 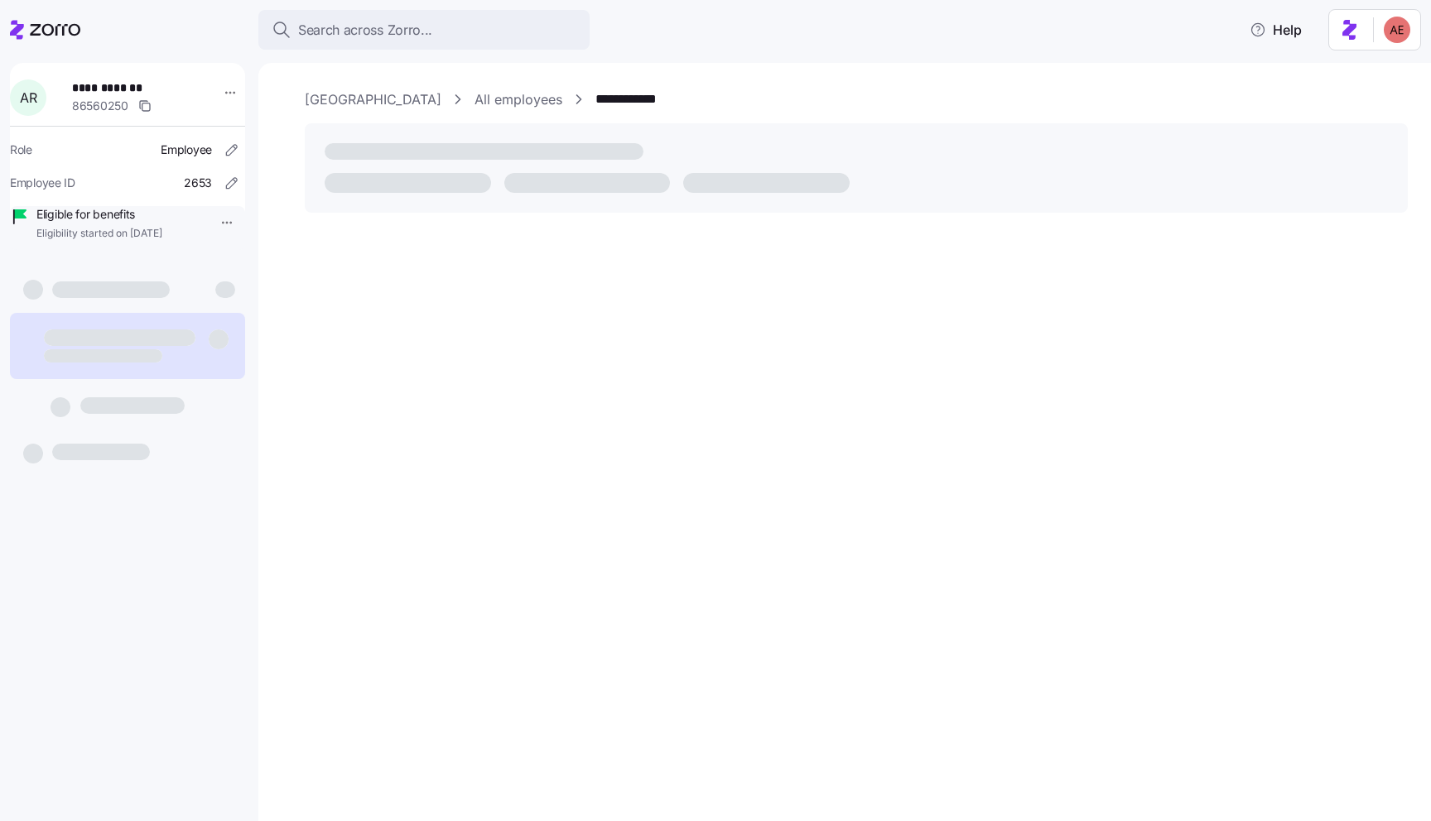 What do you see at coordinates (1275, 30) in the screenshot?
I see `button: Help` at bounding box center [1275, 30].